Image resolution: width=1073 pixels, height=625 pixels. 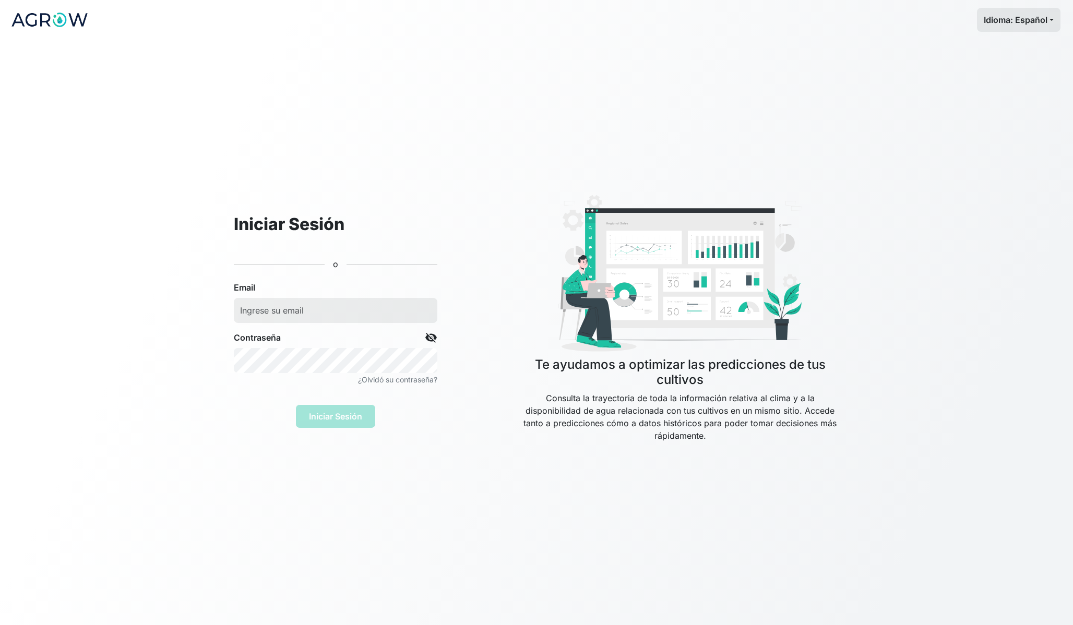 What do you see at coordinates (398, 379) in the screenshot?
I see `small: ¿Olvidó su contraseña?` at bounding box center [398, 379].